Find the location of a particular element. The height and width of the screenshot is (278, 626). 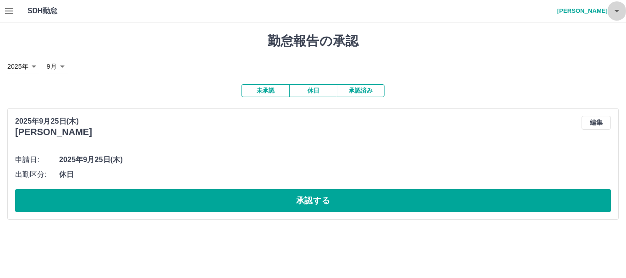

div: 9月 is located at coordinates (57, 66).